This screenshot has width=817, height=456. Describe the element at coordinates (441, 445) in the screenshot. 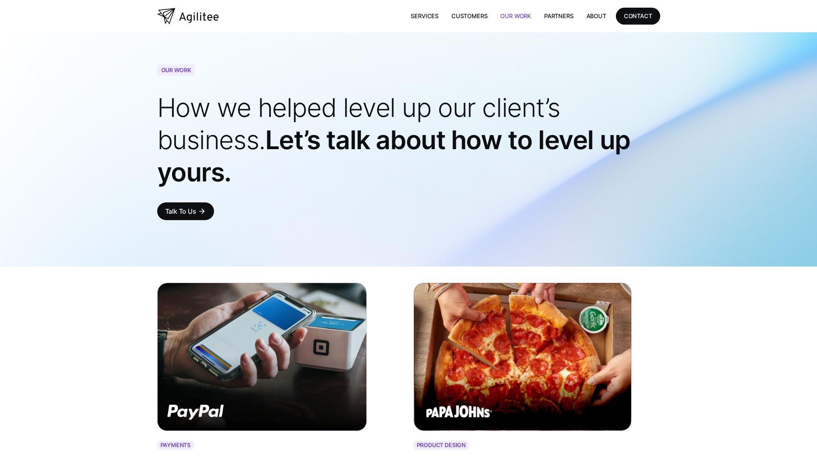

I see `div: PRODUCT DESIGN` at that location.